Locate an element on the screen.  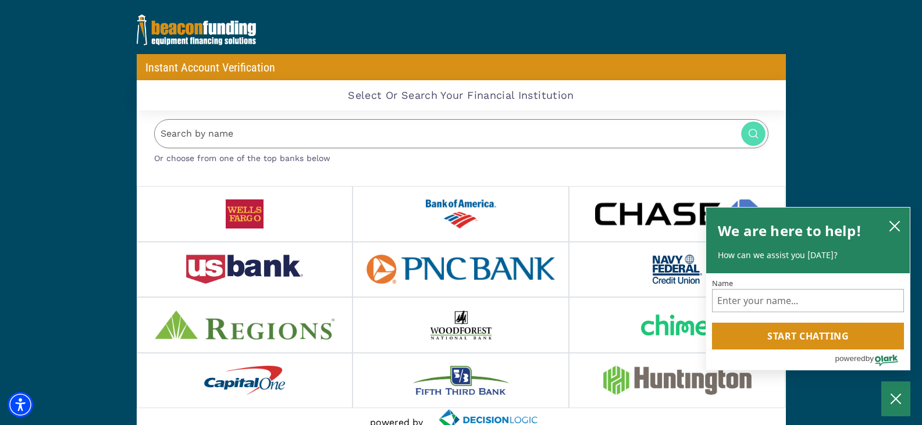
img: wells_fargo.png is located at coordinates (244, 214).